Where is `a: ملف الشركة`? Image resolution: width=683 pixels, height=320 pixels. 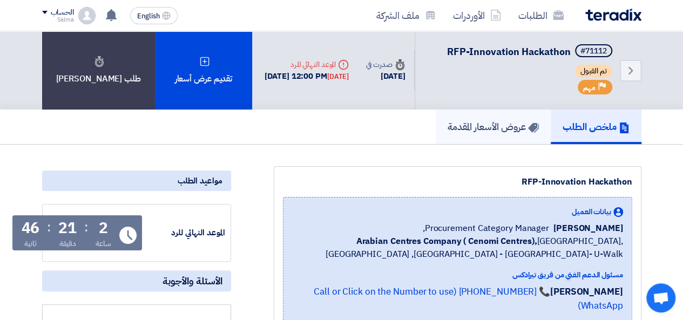 a: ملف الشركة is located at coordinates (406, 15).